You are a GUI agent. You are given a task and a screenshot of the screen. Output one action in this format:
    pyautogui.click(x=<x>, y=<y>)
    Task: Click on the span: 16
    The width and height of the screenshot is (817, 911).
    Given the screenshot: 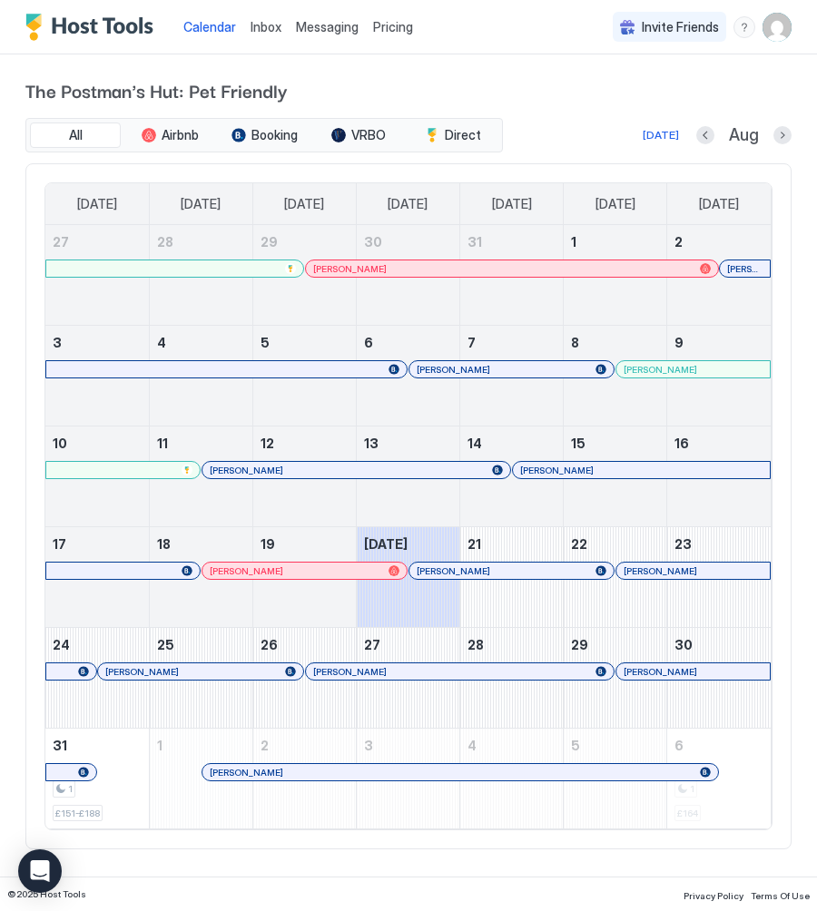 What is the action you would take?
    pyautogui.click(x=682, y=443)
    